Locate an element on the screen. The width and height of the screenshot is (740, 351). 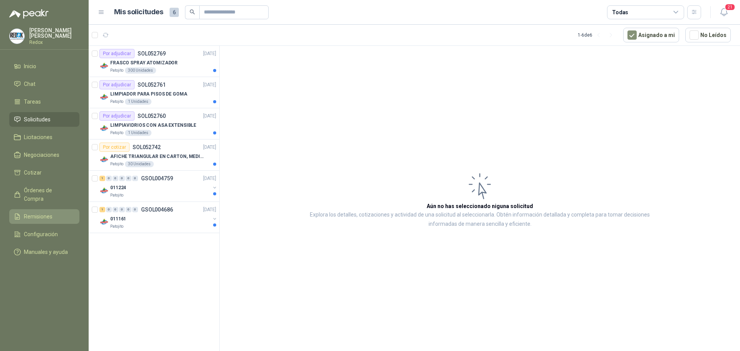
a: Tareas is located at coordinates (44, 102).